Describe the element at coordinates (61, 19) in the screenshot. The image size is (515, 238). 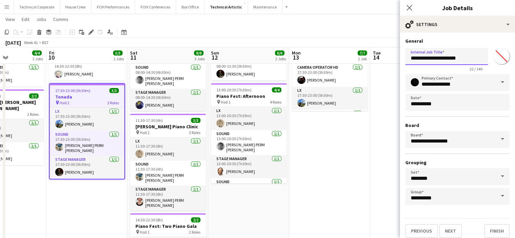
I see `a: Comms` at that location.